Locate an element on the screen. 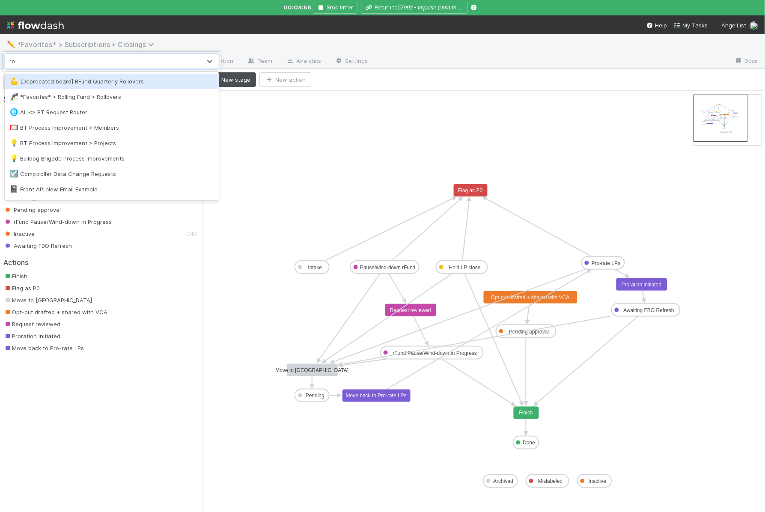 This screenshot has width=765, height=512. div: Comptroller Data Change Requests is located at coordinates (112, 174).